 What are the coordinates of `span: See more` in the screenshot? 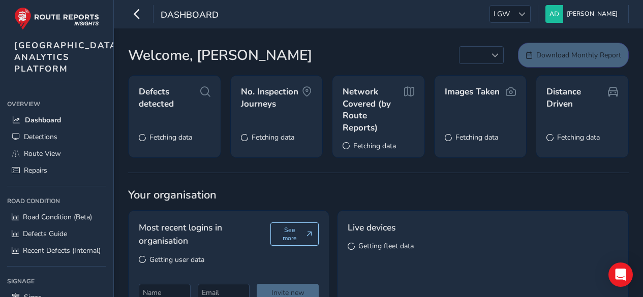 It's located at (290, 234).